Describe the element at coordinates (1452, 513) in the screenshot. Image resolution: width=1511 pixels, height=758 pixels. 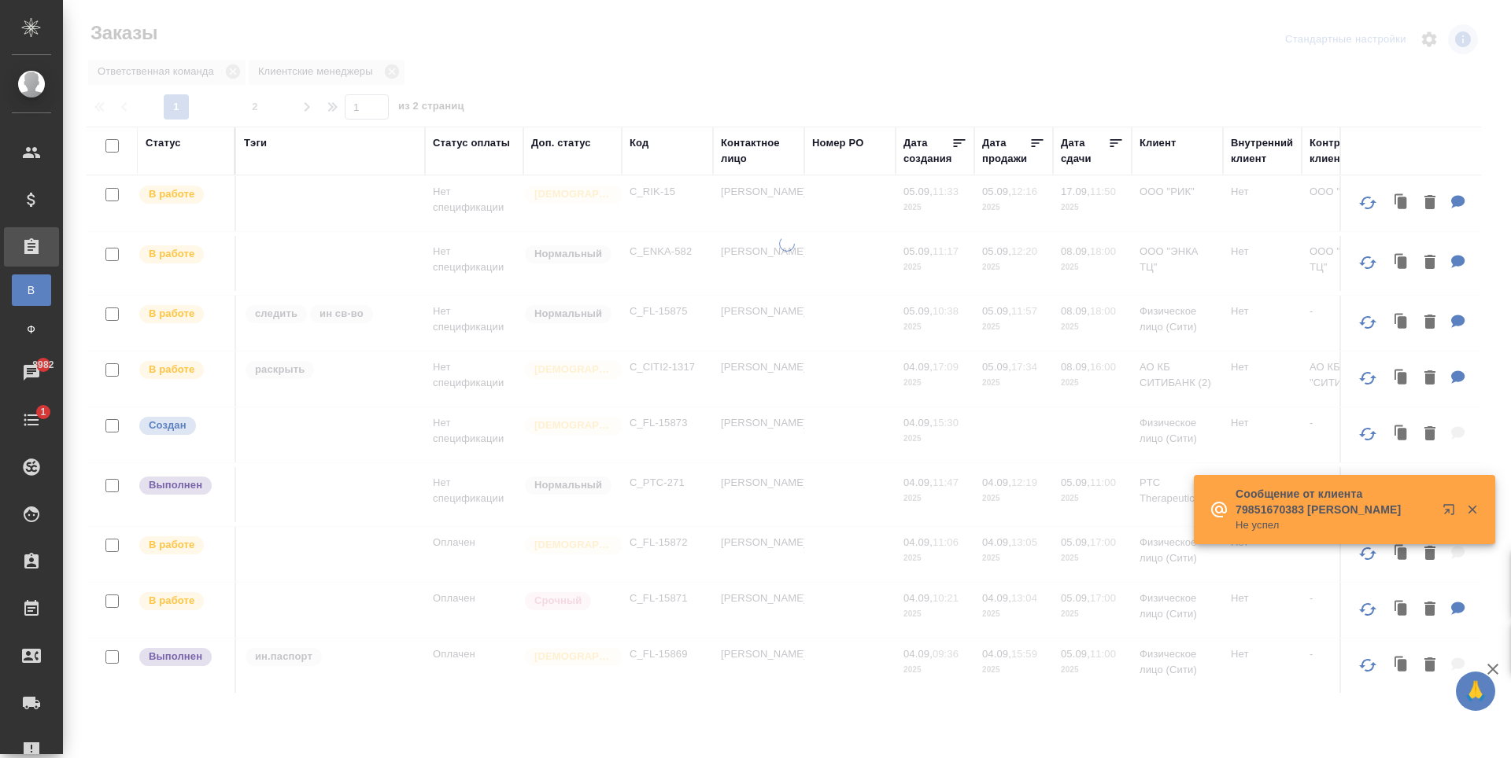
I see `button: Открыть в новой вкладке` at that location.